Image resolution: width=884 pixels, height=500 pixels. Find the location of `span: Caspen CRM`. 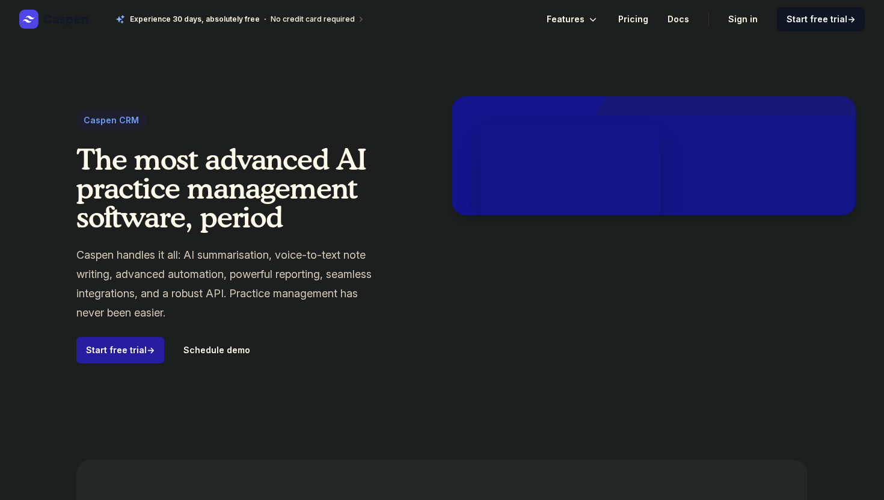

span: Caspen CRM is located at coordinates (111, 120).